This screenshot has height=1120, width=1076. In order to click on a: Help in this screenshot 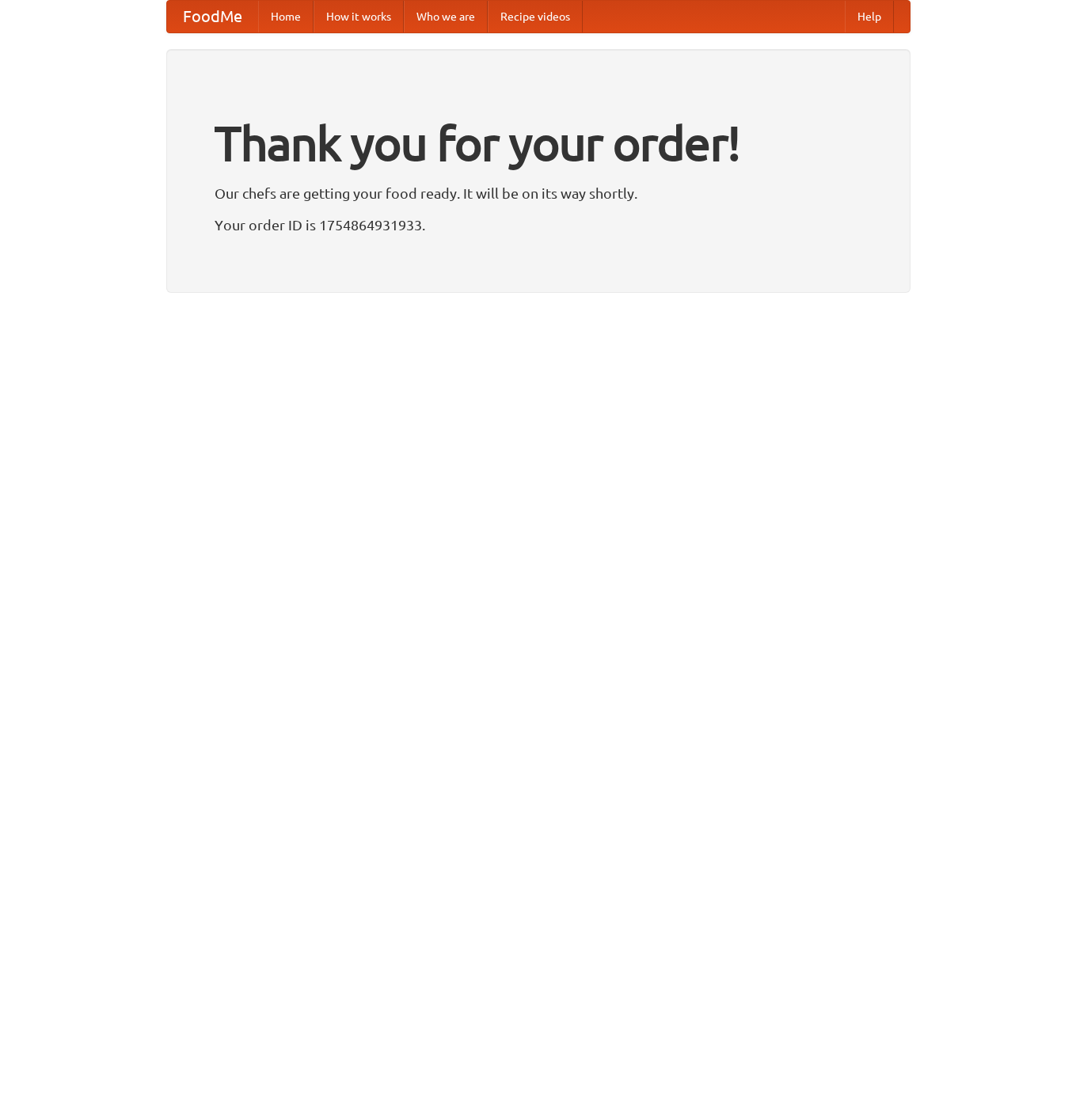, I will do `click(869, 16)`.